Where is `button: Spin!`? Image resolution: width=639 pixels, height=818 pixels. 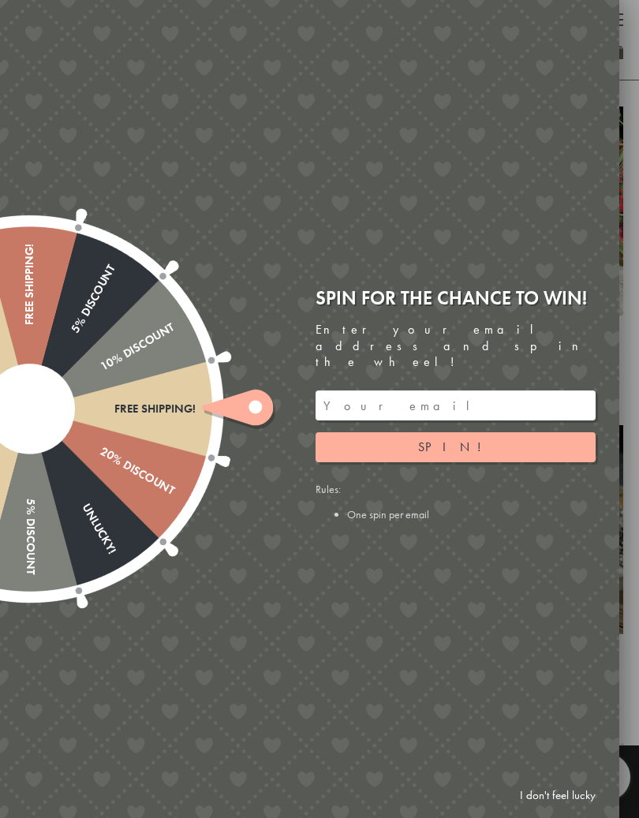
button: Spin! is located at coordinates (455, 447).